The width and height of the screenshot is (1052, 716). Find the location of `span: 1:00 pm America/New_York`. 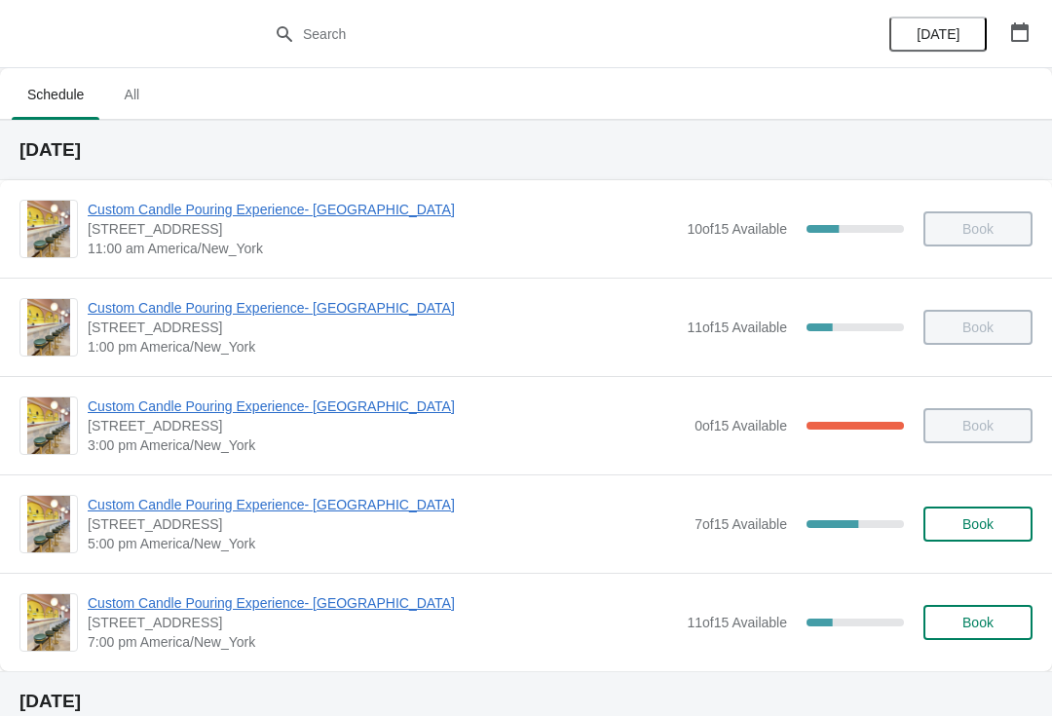

span: 1:00 pm America/New_York is located at coordinates (382, 347).